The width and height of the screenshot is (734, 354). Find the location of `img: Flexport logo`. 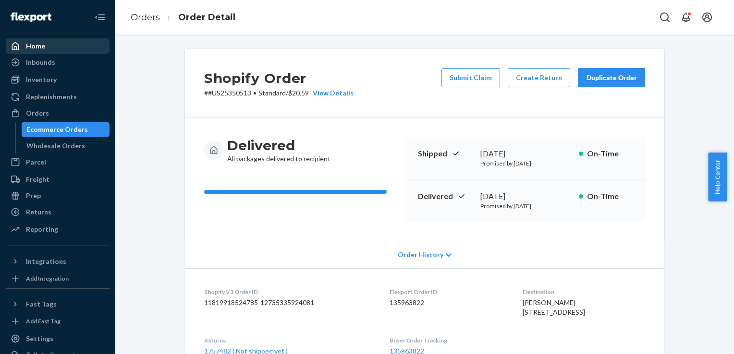

img: Flexport logo is located at coordinates (31, 17).